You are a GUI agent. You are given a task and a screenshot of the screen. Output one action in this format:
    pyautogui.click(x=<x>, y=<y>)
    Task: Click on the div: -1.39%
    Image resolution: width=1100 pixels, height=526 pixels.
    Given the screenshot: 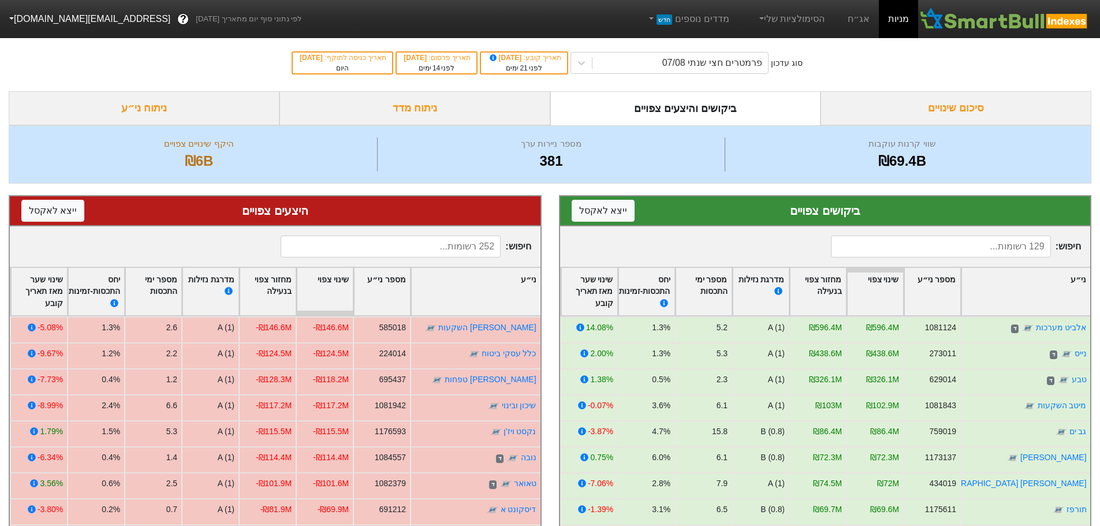 What is the action you would take?
    pyautogui.click(x=600, y=509)
    